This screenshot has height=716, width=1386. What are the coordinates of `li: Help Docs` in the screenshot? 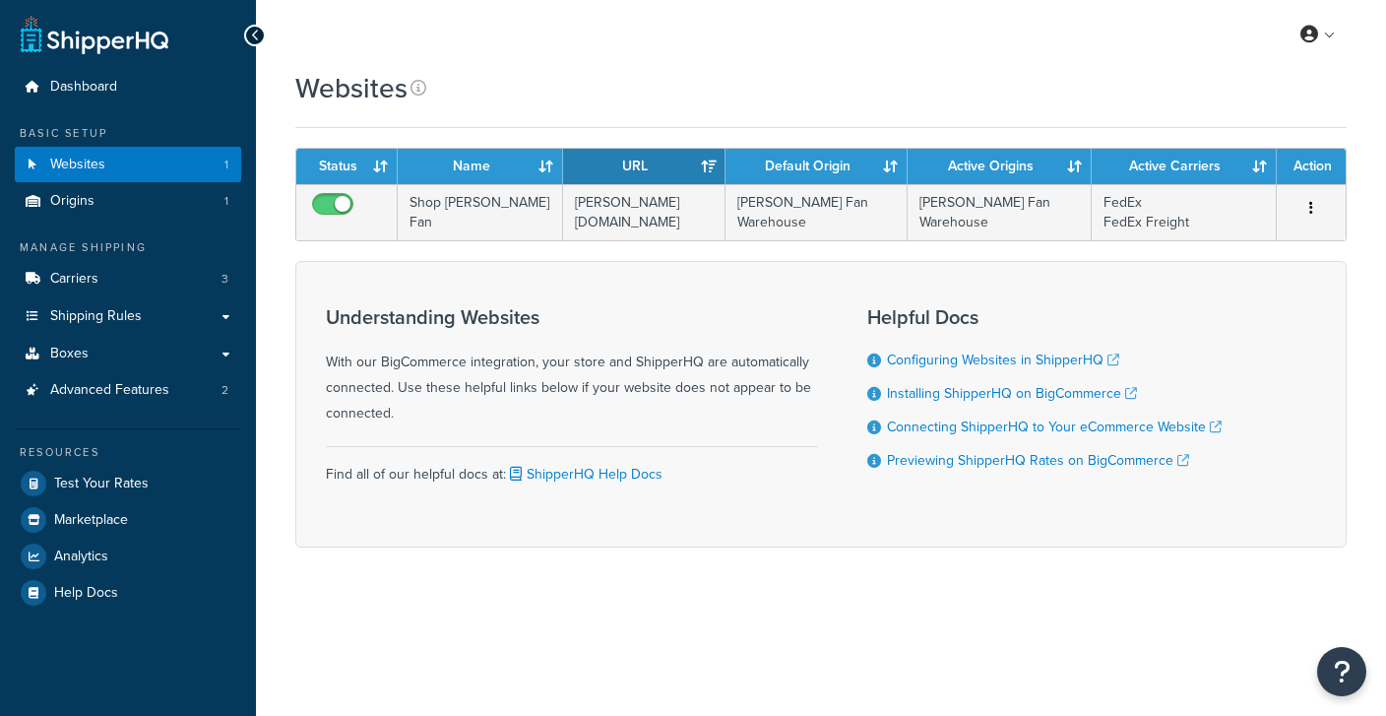 It's located at (128, 593).